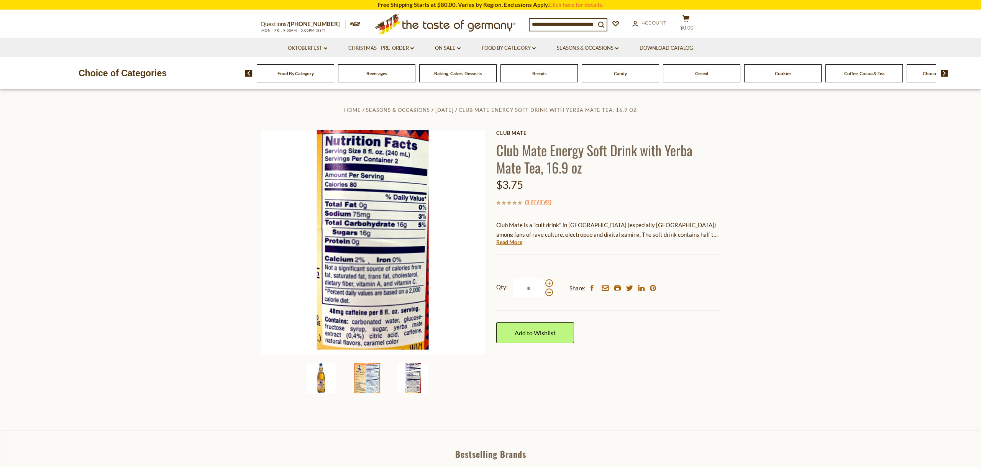 This screenshot has height=467, width=981. Describe the element at coordinates (377, 73) in the screenshot. I see `a: Beverages` at that location.